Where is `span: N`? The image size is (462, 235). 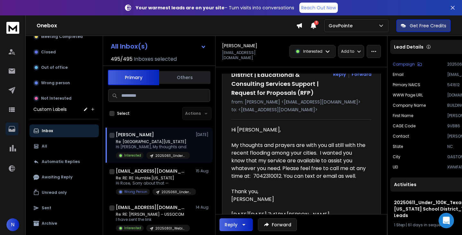
span: N is located at coordinates (13, 224).